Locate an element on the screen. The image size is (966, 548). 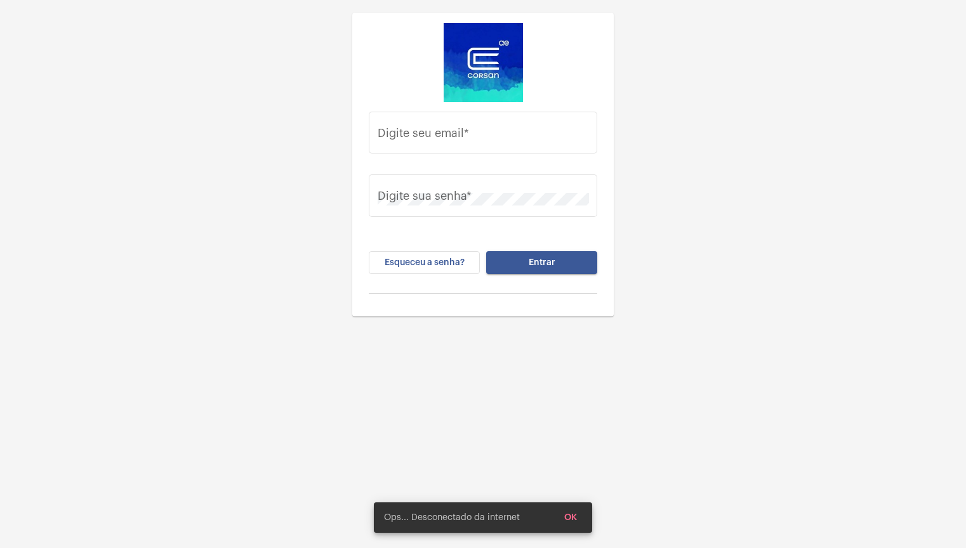
span: OK is located at coordinates (571, 518).